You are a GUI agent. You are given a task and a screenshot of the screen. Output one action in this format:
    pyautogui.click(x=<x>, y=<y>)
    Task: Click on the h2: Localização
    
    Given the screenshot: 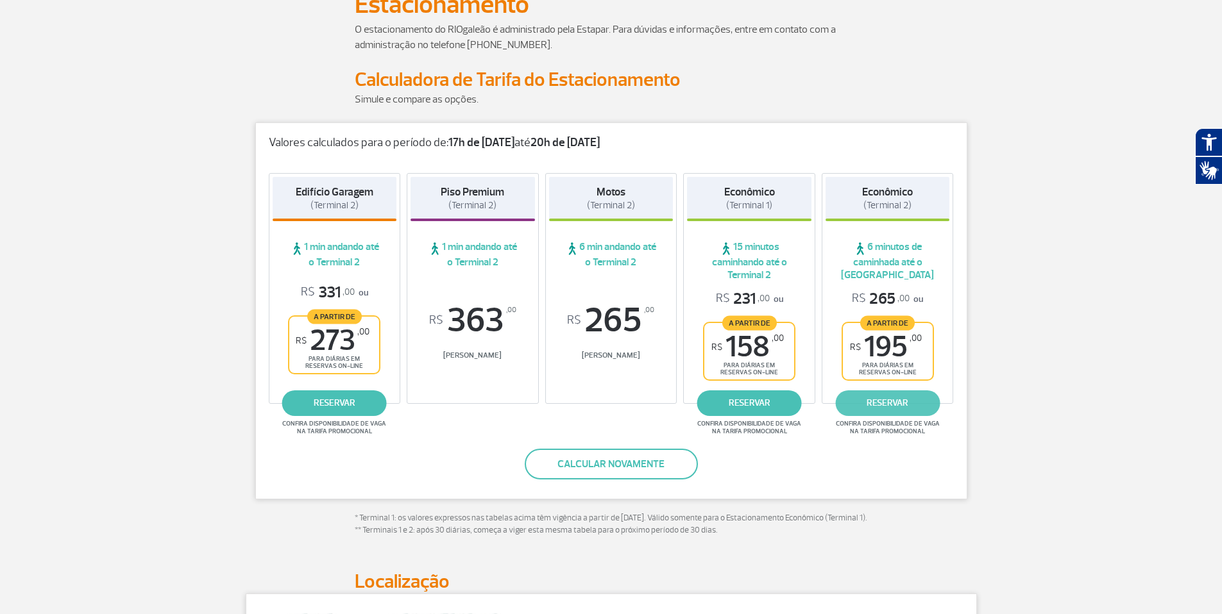 What is the action you would take?
    pyautogui.click(x=611, y=582)
    